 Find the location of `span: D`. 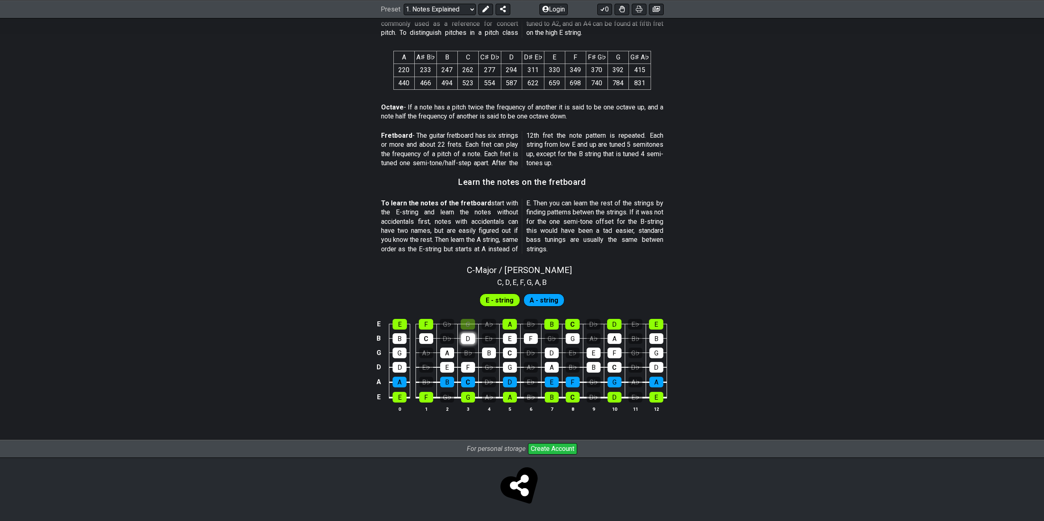

span: D is located at coordinates (507, 282).